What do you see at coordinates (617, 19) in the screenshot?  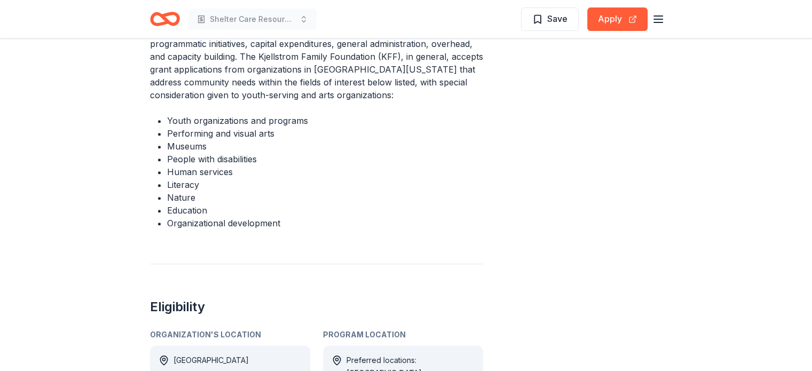 I see `button: Apply` at bounding box center [617, 19].